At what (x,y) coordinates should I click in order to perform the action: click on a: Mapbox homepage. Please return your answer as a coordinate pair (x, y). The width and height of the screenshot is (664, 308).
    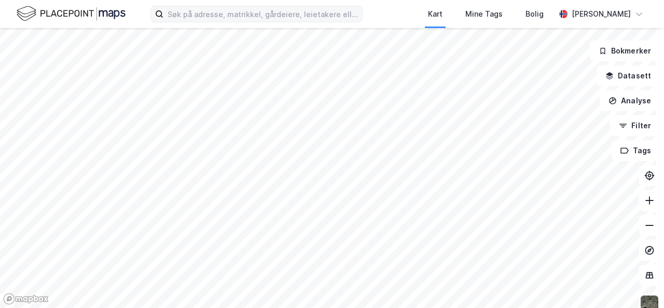
    Looking at the image, I should click on (26, 298).